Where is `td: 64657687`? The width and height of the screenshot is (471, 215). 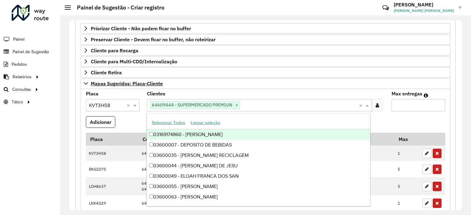 td: 64657687 is located at coordinates (206, 169).